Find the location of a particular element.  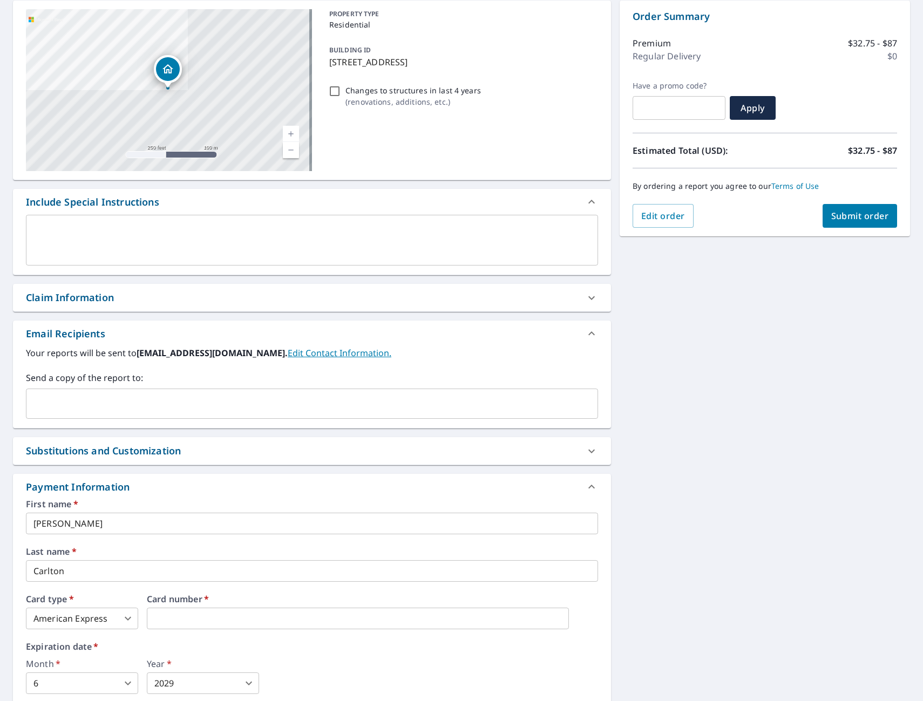

p: Residential is located at coordinates (461, 24).